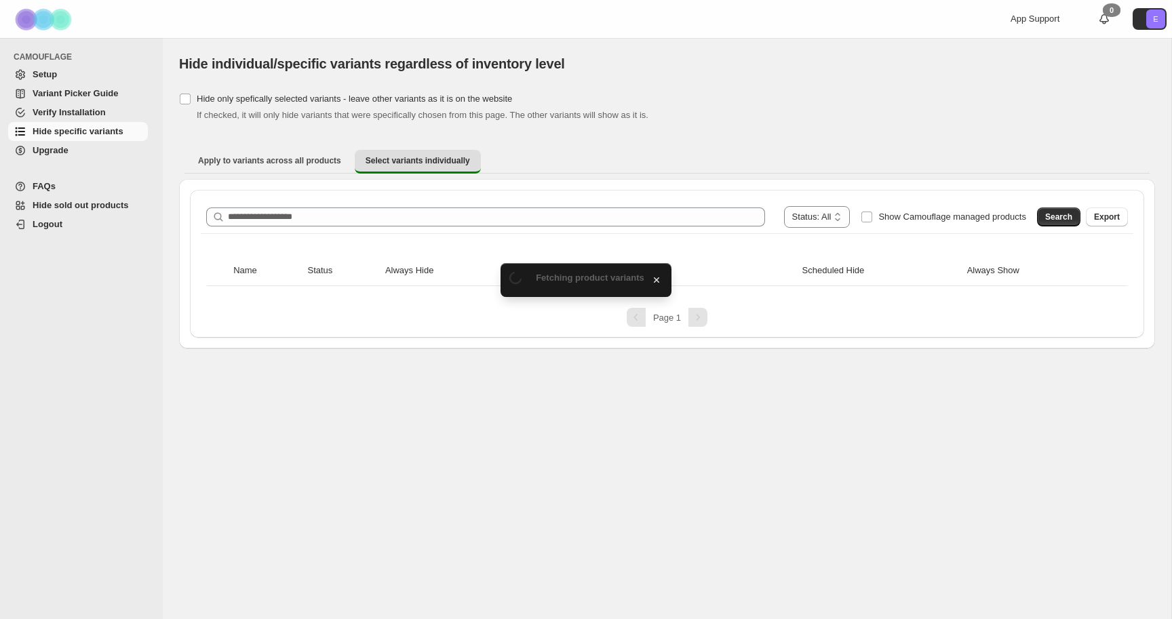  Describe the element at coordinates (1058, 217) in the screenshot. I see `span: Search` at that location.